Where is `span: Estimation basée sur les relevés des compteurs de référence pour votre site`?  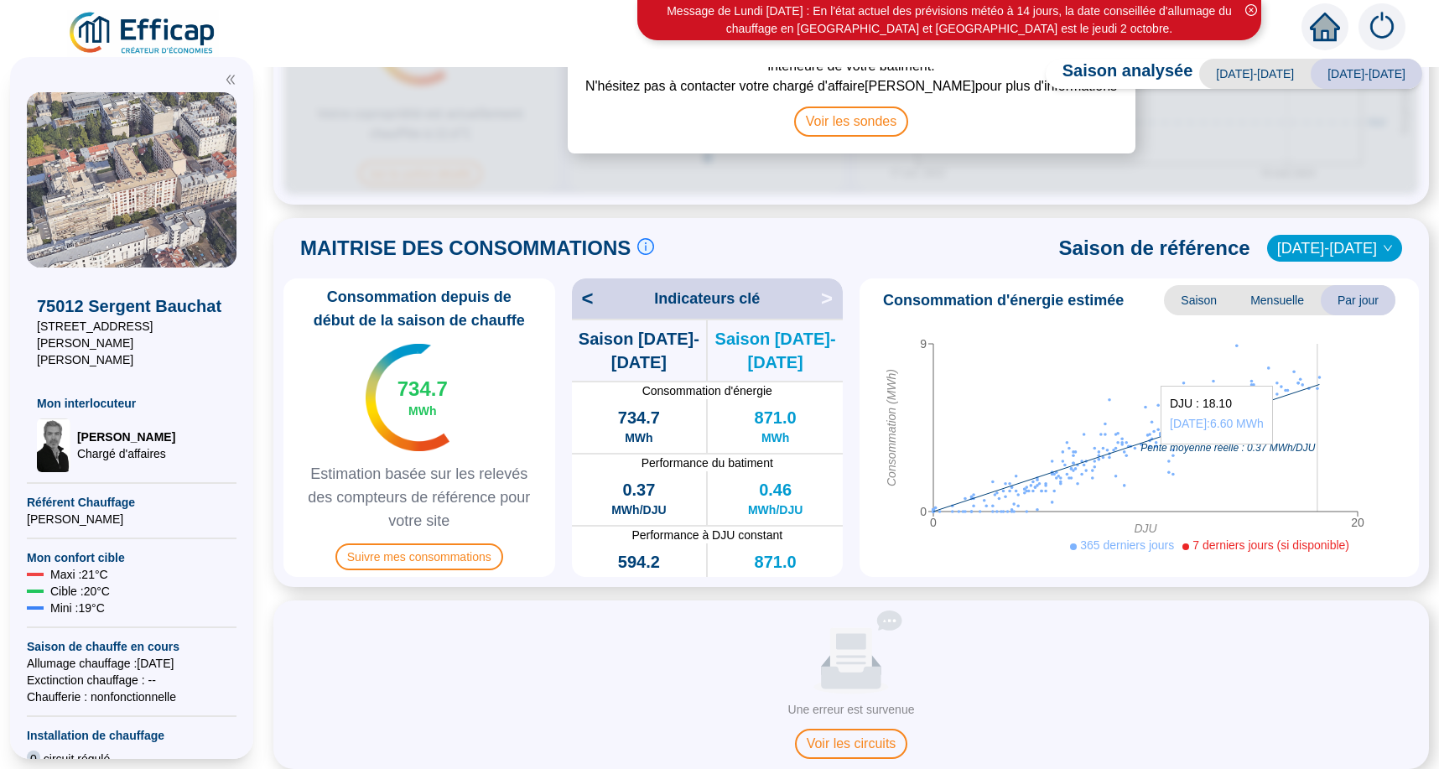 span: Estimation basée sur les relevés des compteurs de référence pour votre site is located at coordinates (419, 497).